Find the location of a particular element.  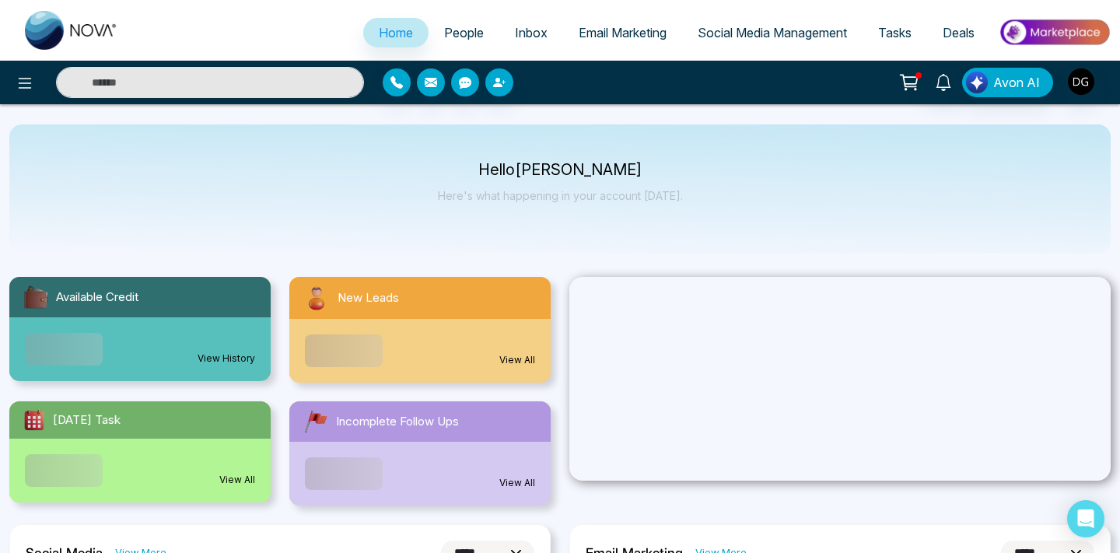

a: Home is located at coordinates (396, 33).